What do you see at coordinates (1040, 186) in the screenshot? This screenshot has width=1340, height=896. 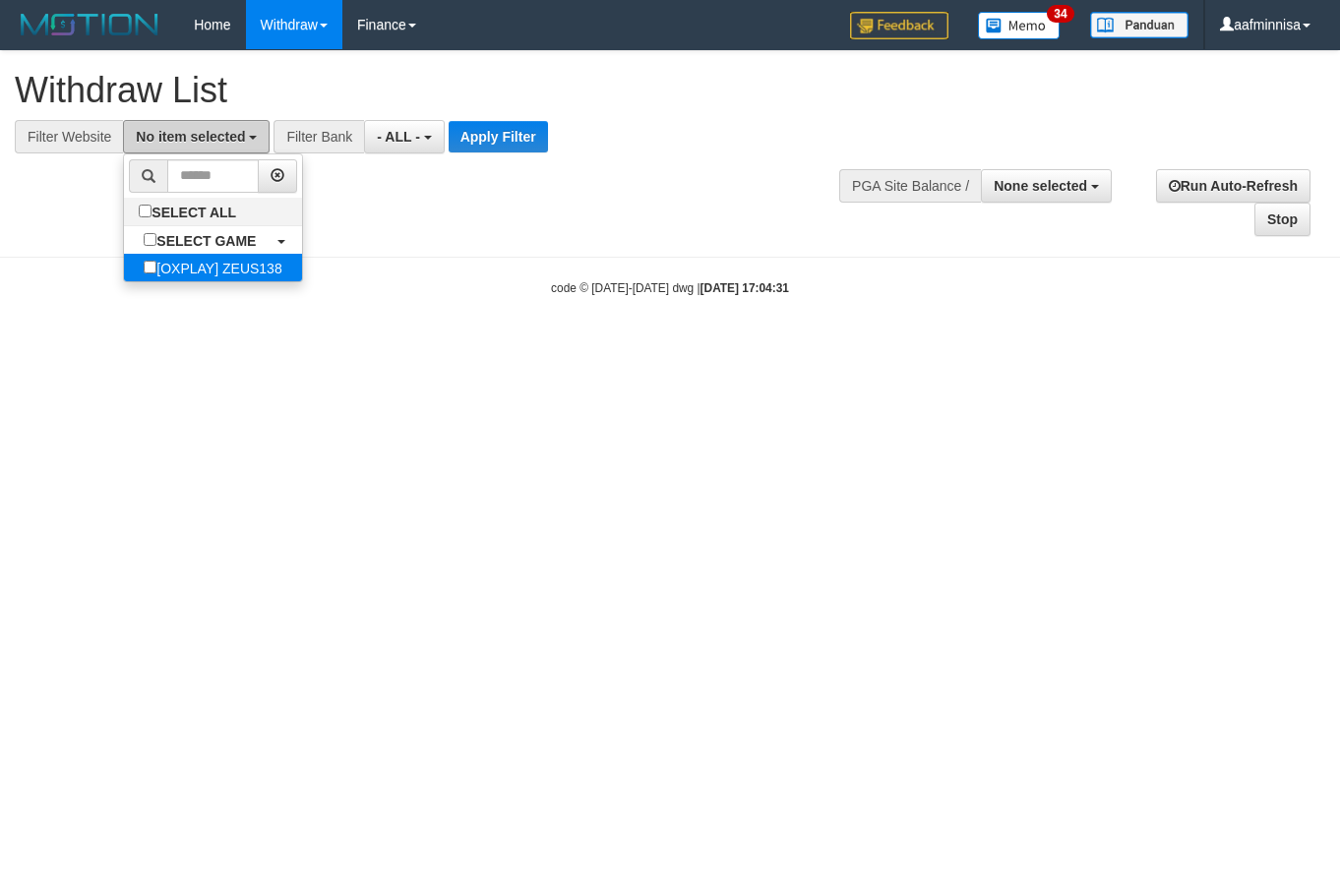 I see `span: None selected` at bounding box center [1040, 186].